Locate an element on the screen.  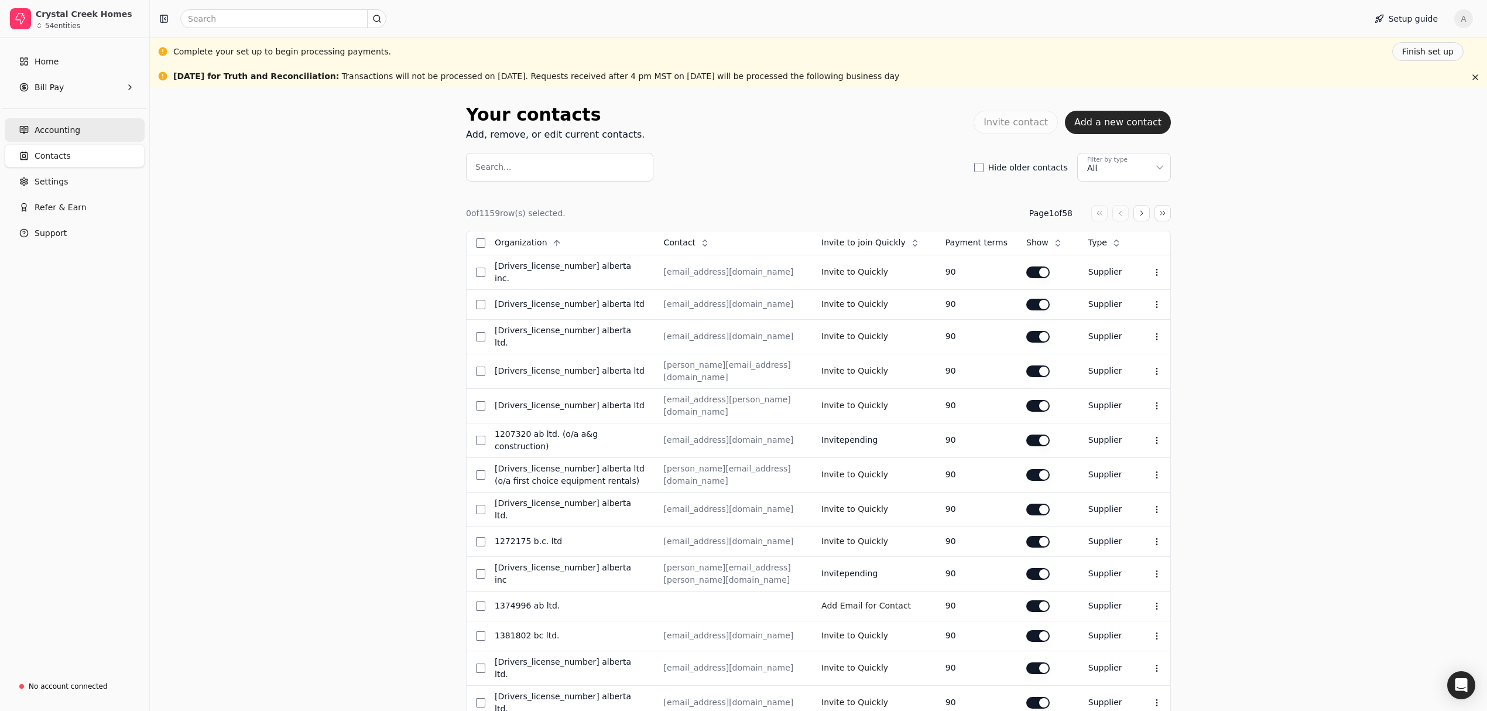
span: Bill Pay is located at coordinates (49, 87).